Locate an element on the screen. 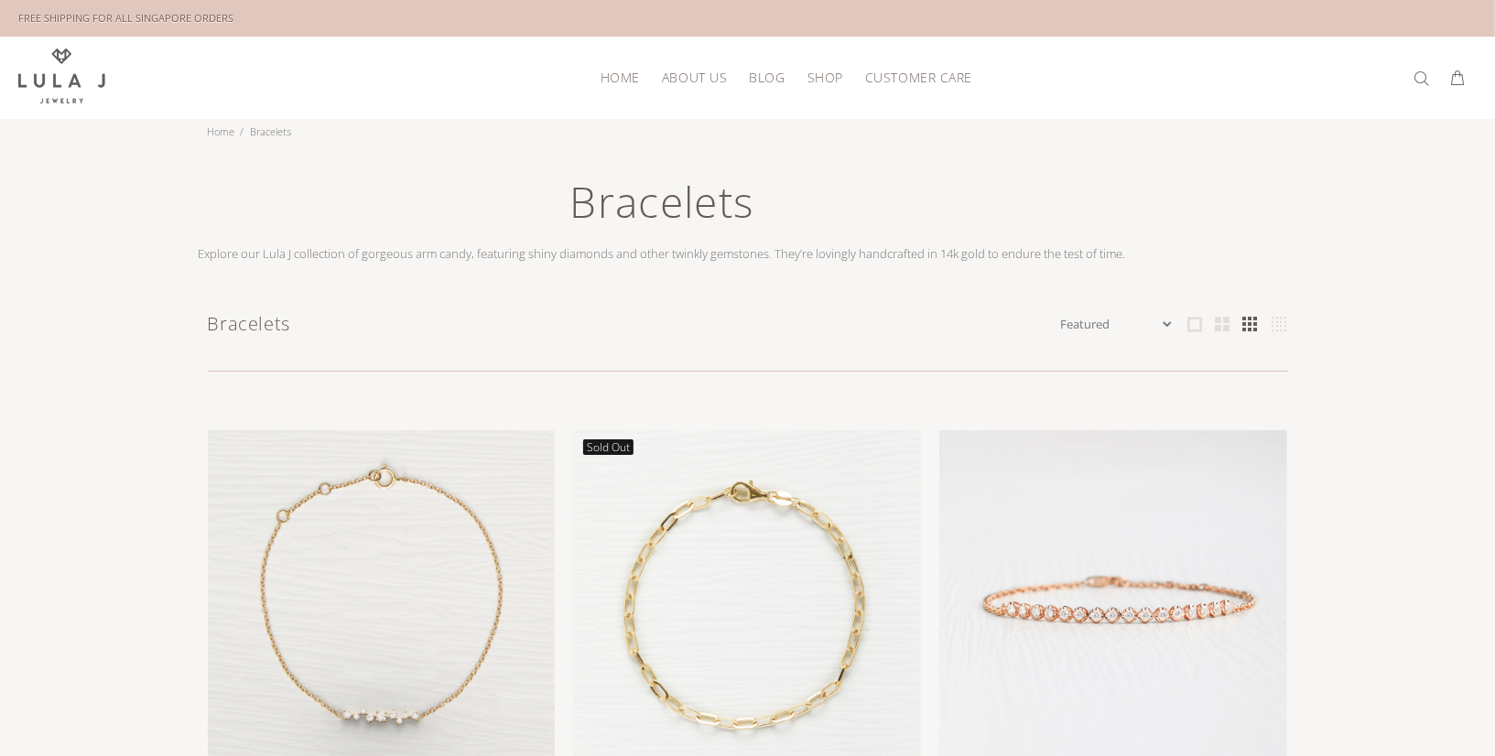  a: Shop is located at coordinates (825, 77).